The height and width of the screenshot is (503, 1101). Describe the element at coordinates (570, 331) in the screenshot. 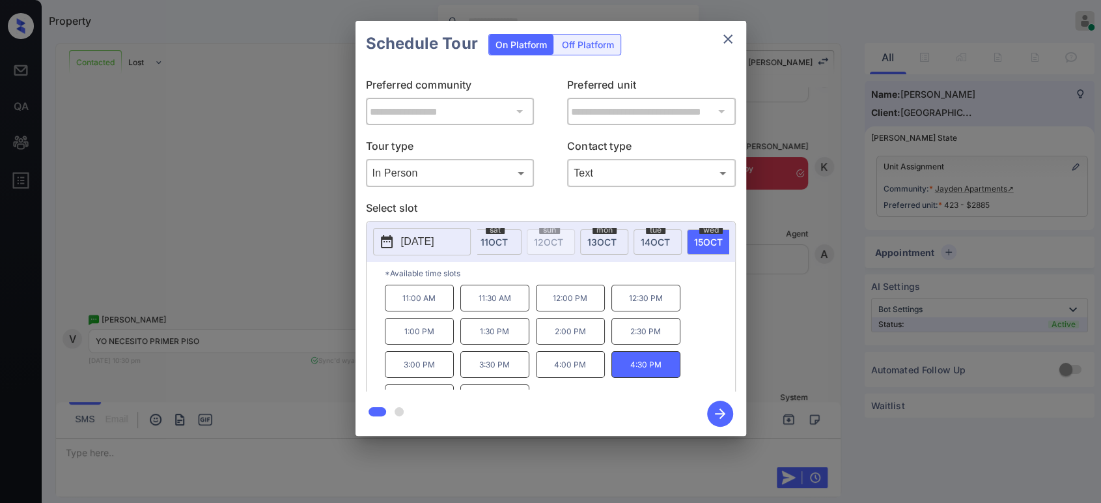

I see `p: 2:00 PM` at that location.